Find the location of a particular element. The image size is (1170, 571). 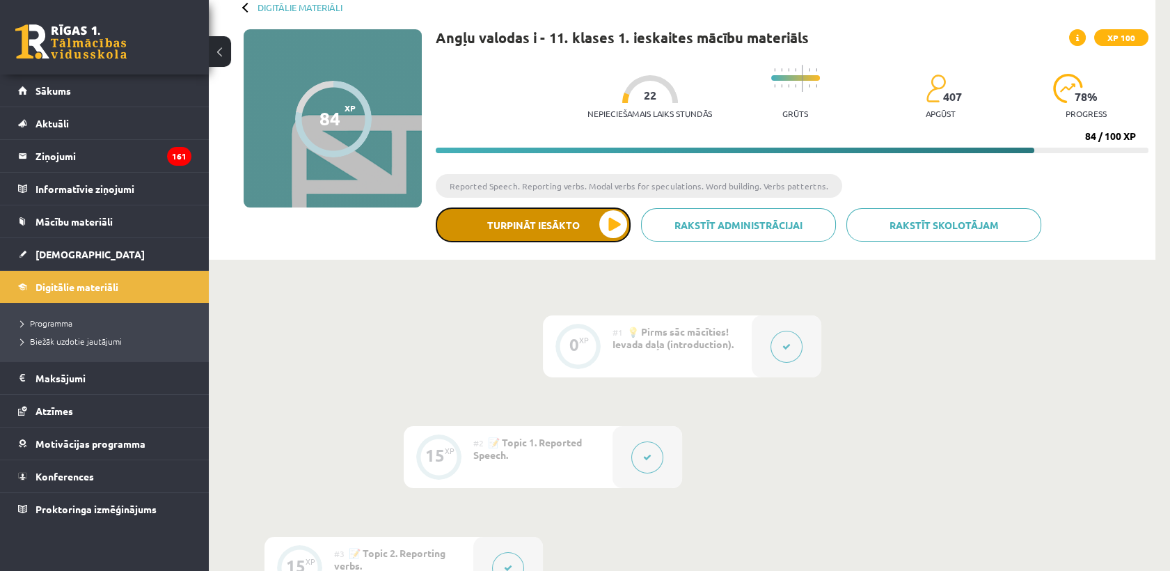

a: Proktoringa izmēģinājums is located at coordinates (104, 509).